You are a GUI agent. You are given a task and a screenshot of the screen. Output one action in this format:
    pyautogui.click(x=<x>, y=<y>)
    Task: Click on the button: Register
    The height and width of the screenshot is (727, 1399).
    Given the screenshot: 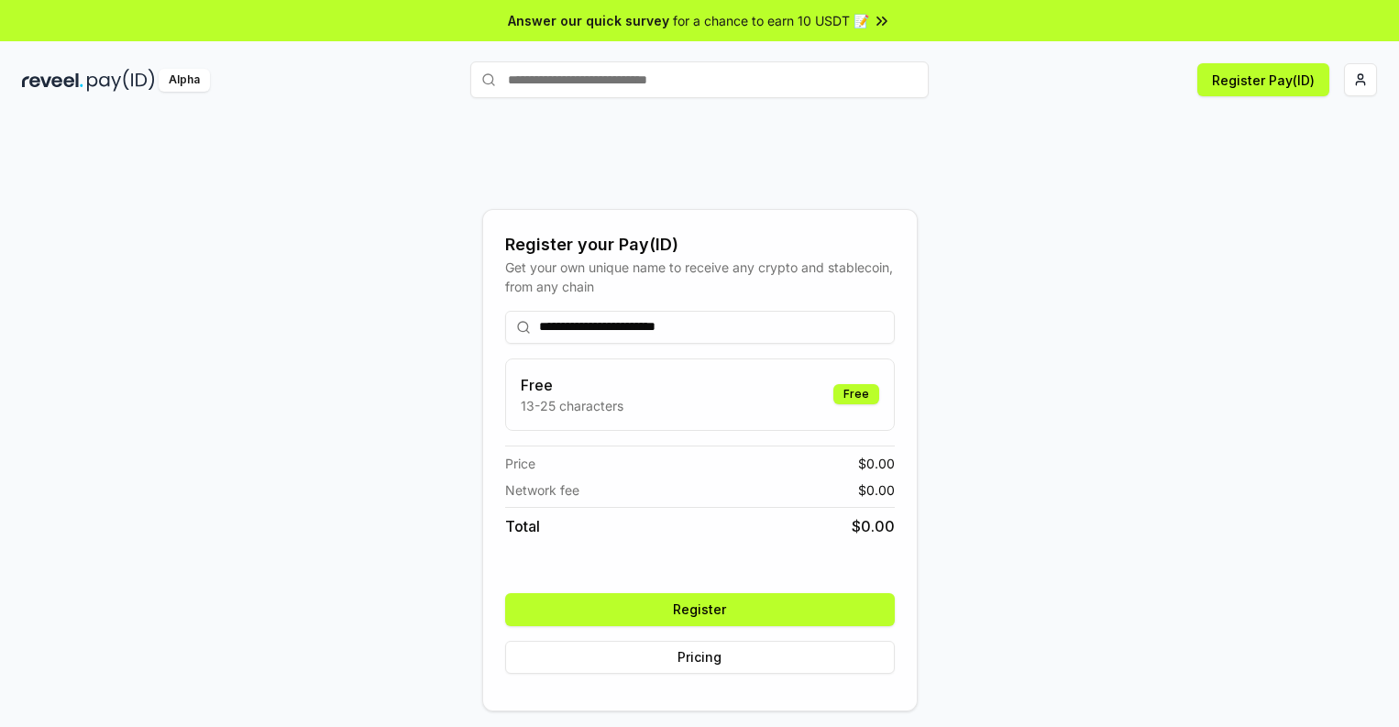 What is the action you would take?
    pyautogui.click(x=699, y=609)
    